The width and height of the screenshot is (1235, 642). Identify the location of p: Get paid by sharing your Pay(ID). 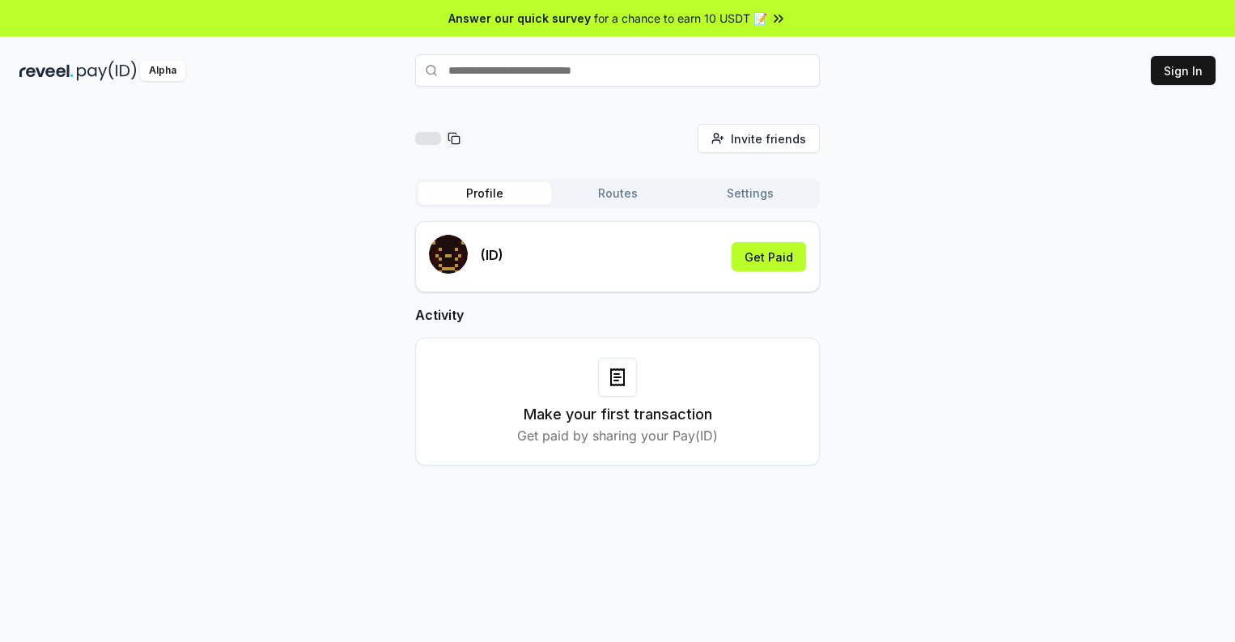
(617, 435).